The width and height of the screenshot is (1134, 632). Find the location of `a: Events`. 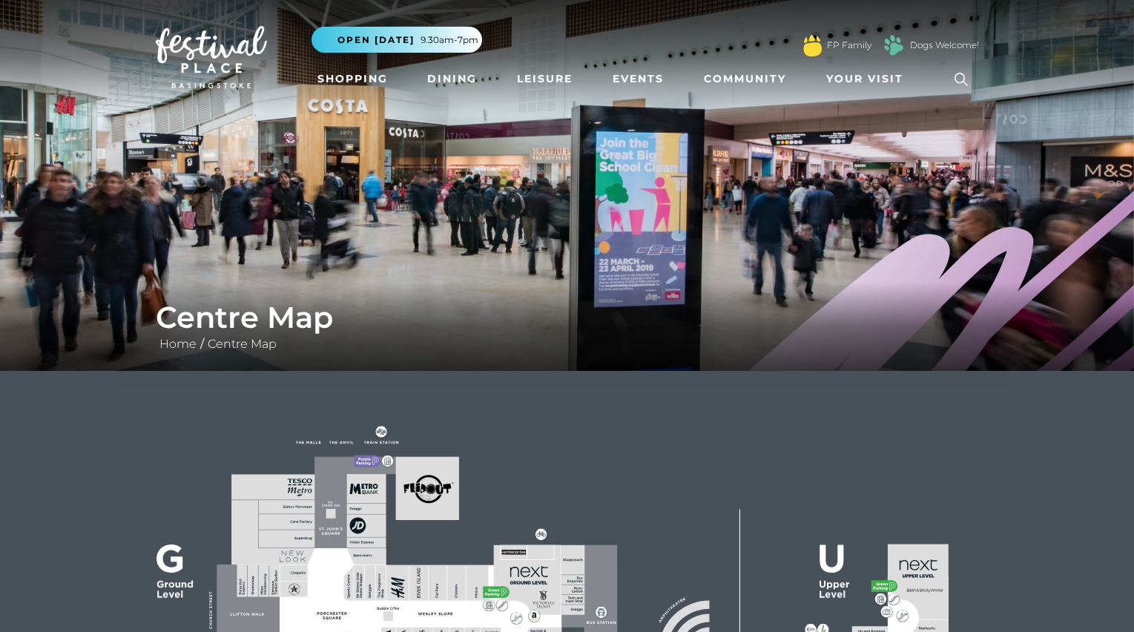

a: Events is located at coordinates (638, 79).